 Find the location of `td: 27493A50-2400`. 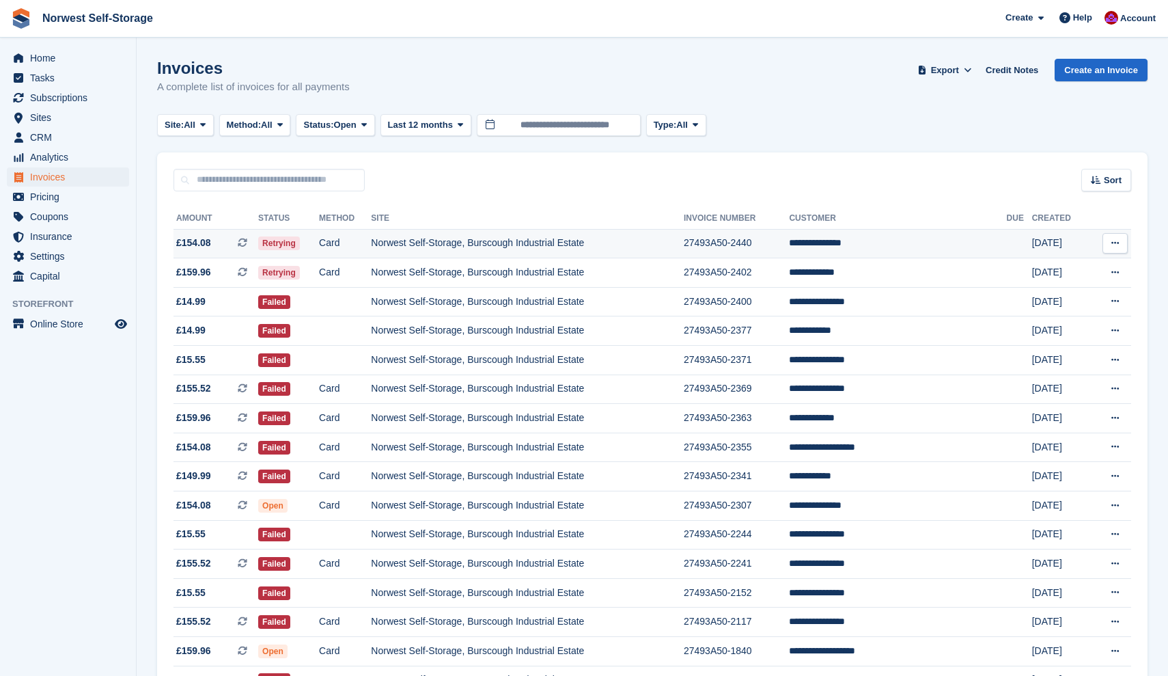

td: 27493A50-2400 is located at coordinates (736, 301).